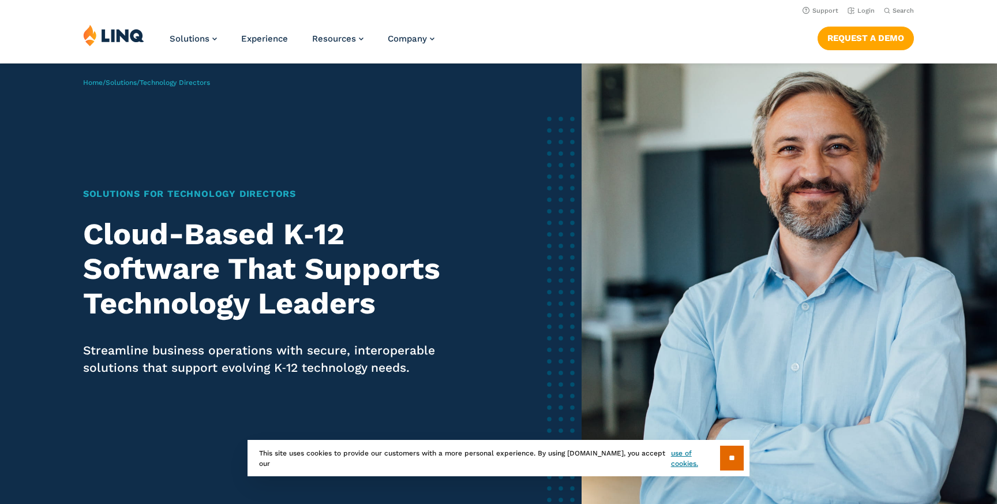  I want to click on p: Streamline business operations with secure, interoperable solutions that support evolving K‑12 te..., so click(279, 359).